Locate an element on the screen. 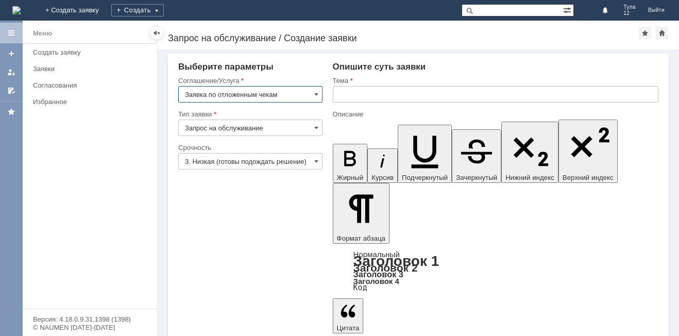 This screenshot has height=336, width=679. div: Тема is located at coordinates (495, 80).